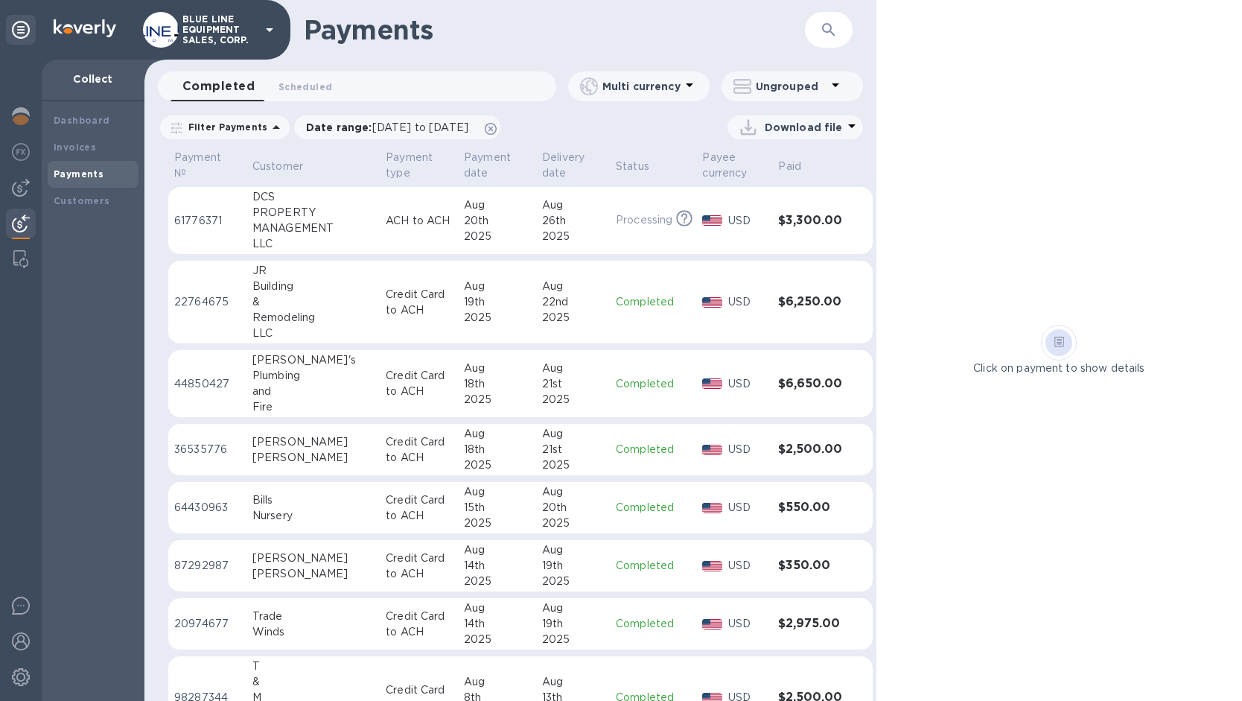 The image size is (1242, 701). Describe the element at coordinates (288, 166) in the screenshot. I see `span: Customer` at that location.